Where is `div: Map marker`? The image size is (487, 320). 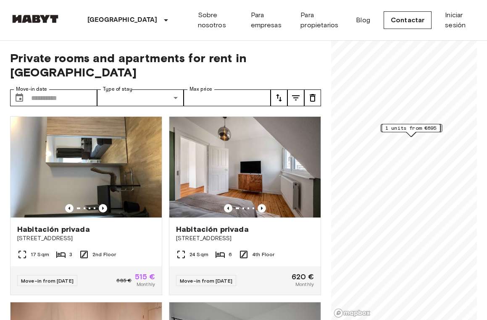
div: Map marker is located at coordinates (411, 130).